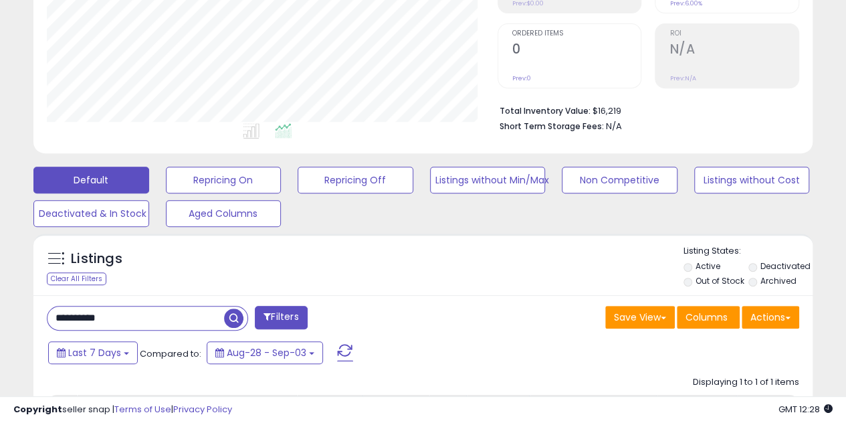 The width and height of the screenshot is (846, 423). Describe the element at coordinates (94, 353) in the screenshot. I see `span: Last 7 Days` at that location.